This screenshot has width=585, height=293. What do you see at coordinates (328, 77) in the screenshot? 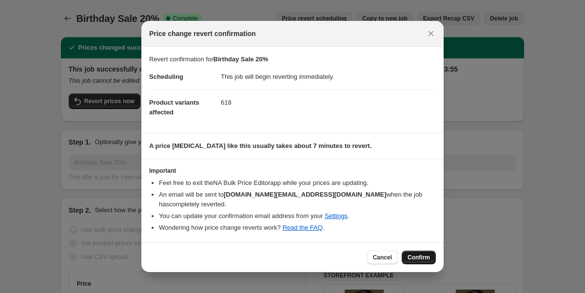
I see `dd: This job will begin reverting immediately.` at bounding box center [328, 77].